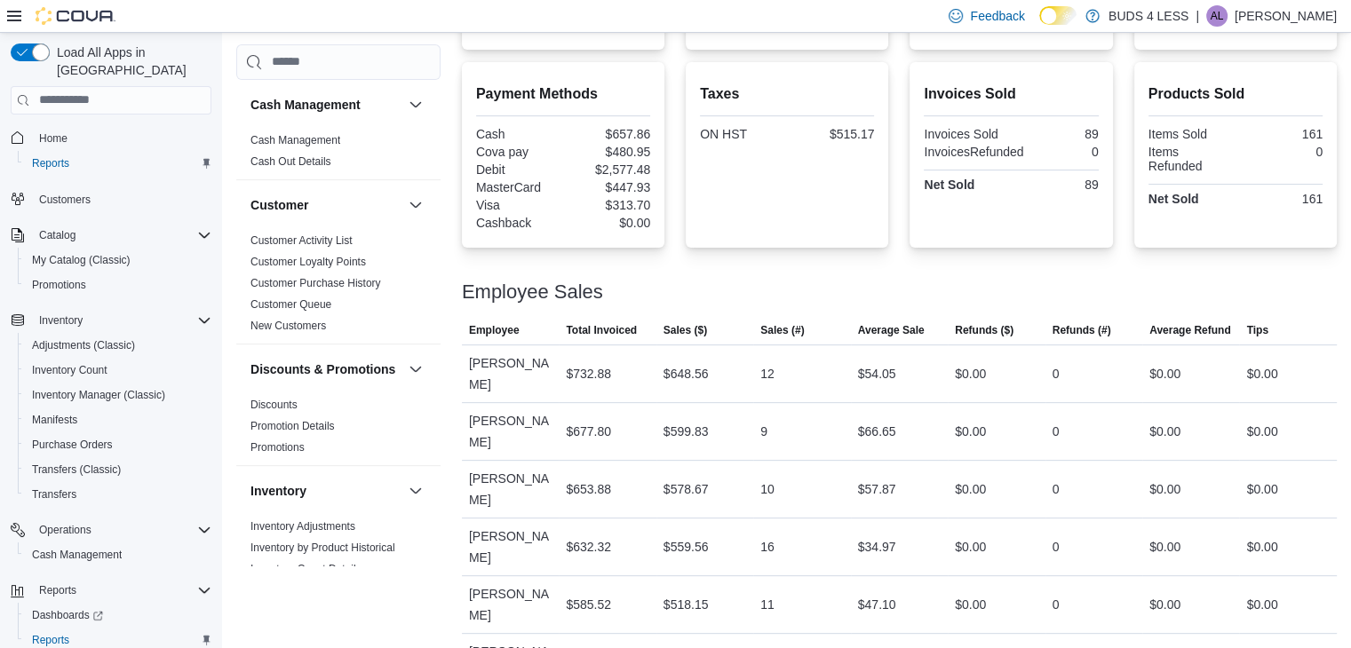 This screenshot has height=648, width=1351. I want to click on span: Tips, so click(1256, 330).